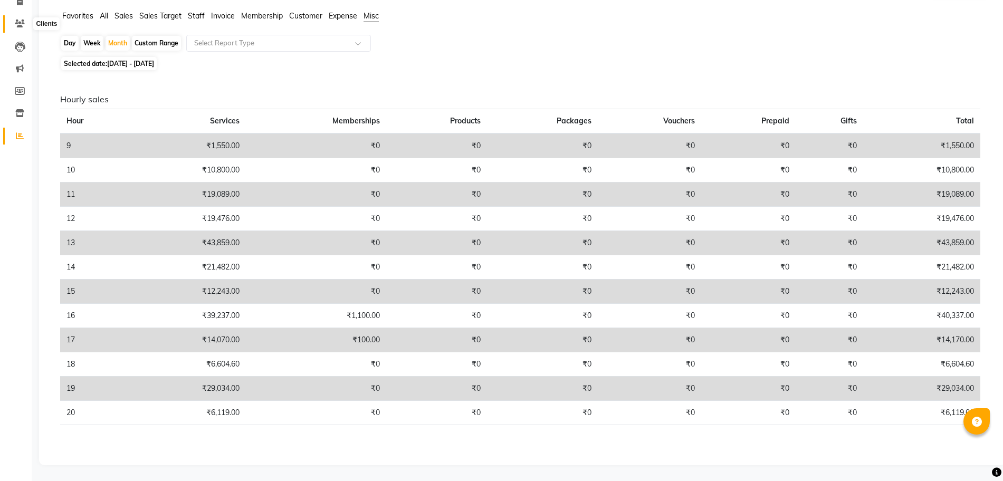  Describe the element at coordinates (104, 16) in the screenshot. I see `span: All` at that location.